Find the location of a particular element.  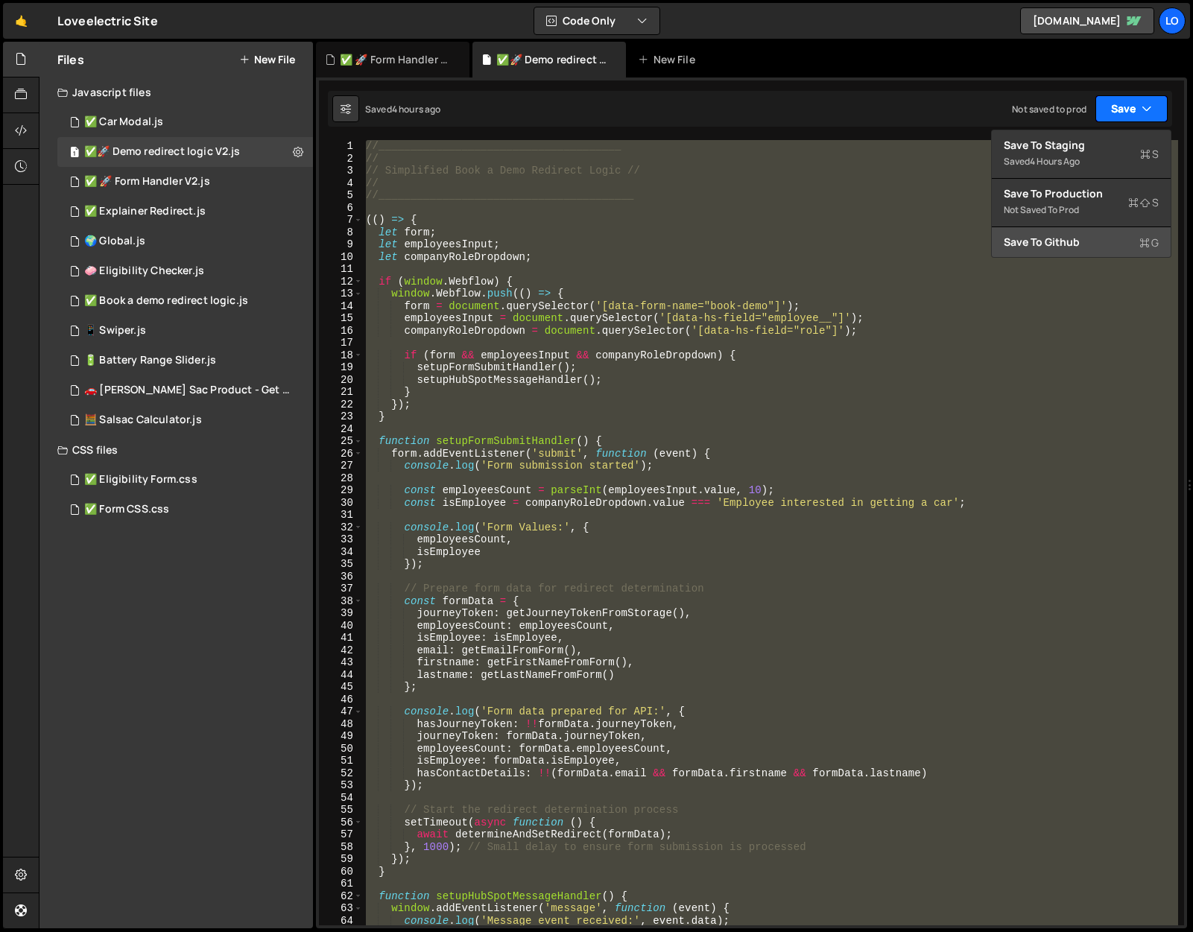

button: Save to StagingS Saved4 hours ago is located at coordinates (1081, 154).